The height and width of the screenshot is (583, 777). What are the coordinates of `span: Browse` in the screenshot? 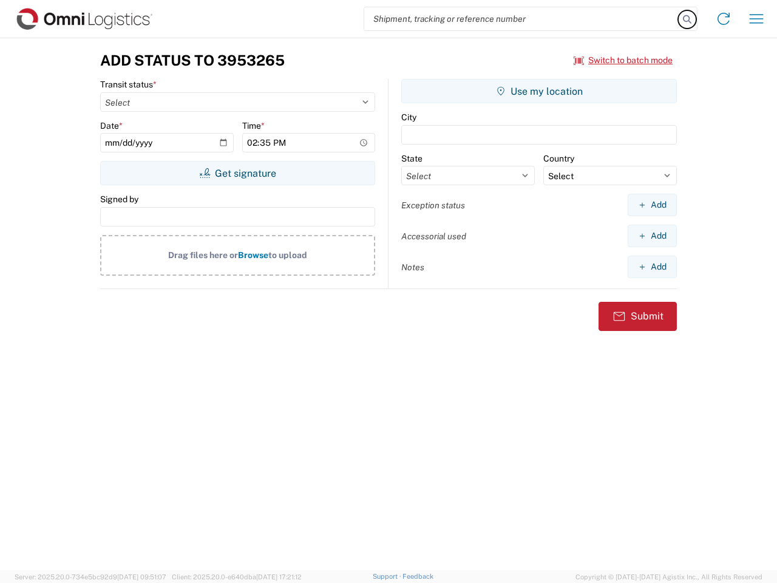 It's located at (253, 255).